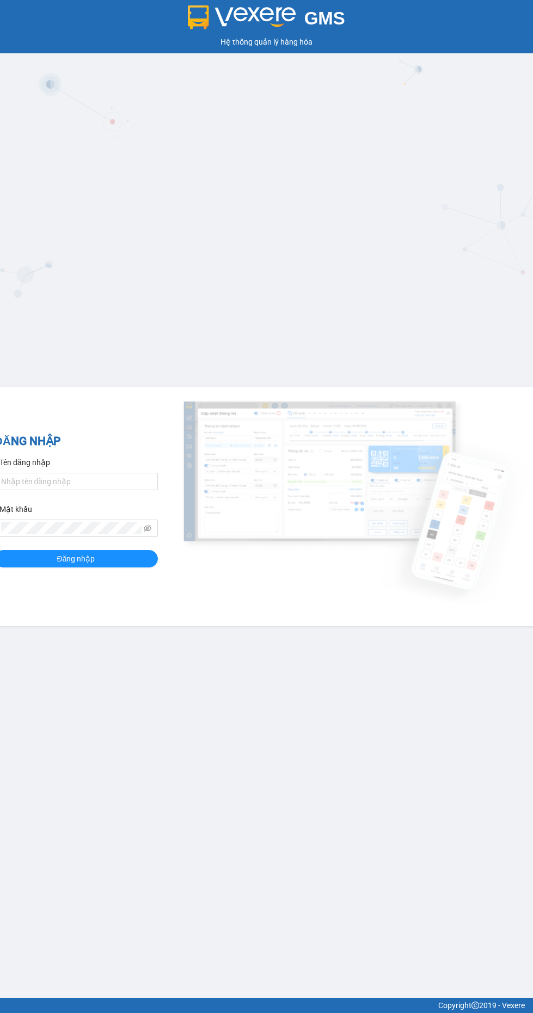 The height and width of the screenshot is (1013, 533). I want to click on span: copyright, so click(475, 1006).